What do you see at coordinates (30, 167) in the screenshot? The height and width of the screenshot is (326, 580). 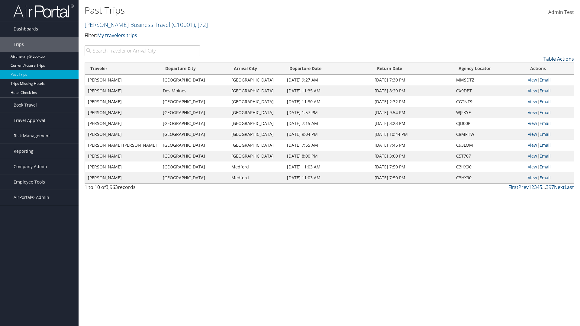 I see `span: Company Admin` at bounding box center [30, 167].